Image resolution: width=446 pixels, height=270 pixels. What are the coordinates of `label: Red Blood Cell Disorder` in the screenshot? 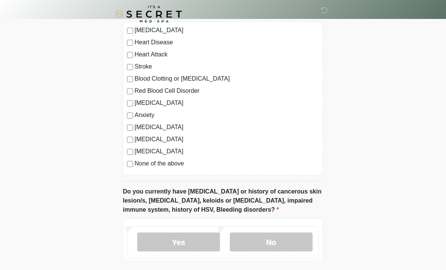 It's located at (227, 91).